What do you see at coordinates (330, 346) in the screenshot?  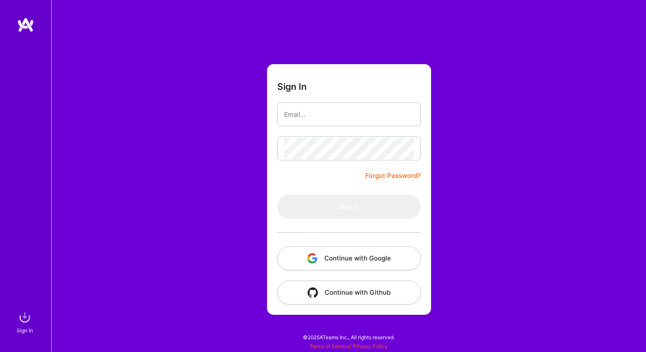 I see `a: Terms of Service` at bounding box center [330, 346].